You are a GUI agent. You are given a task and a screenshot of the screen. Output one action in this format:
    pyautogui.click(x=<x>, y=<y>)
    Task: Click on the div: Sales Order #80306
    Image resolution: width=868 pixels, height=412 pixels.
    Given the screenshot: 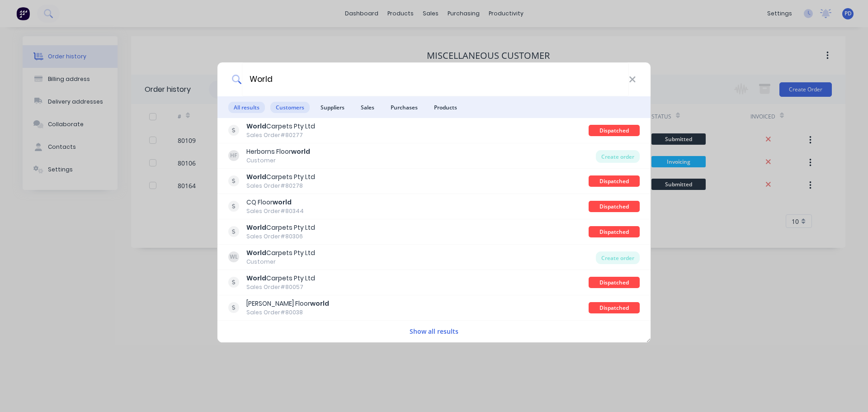 What is the action you would take?
    pyautogui.click(x=281, y=237)
    